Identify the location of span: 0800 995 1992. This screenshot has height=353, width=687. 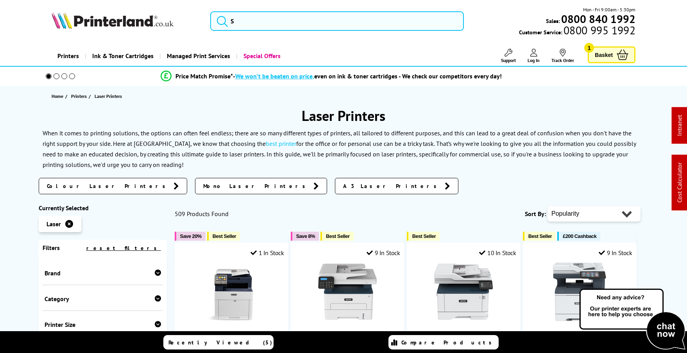
(598, 30).